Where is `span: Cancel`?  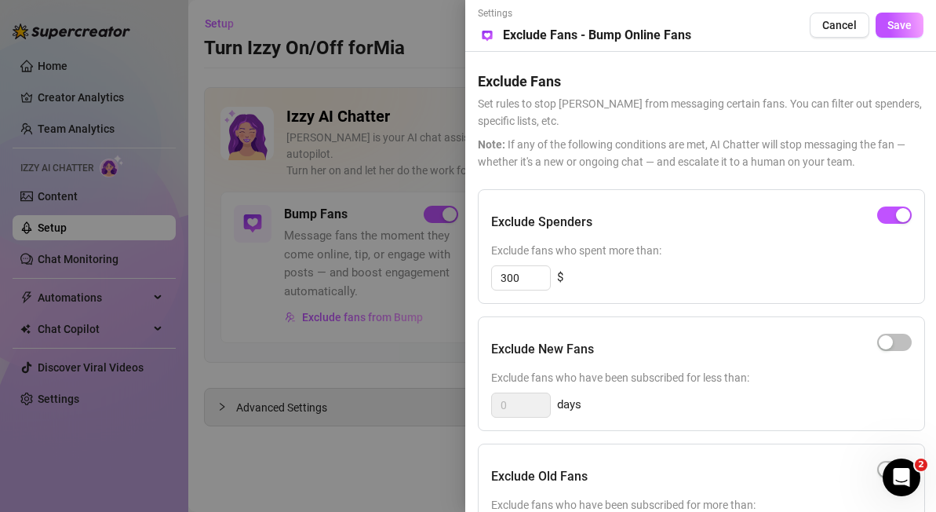 span: Cancel is located at coordinates (840, 25).